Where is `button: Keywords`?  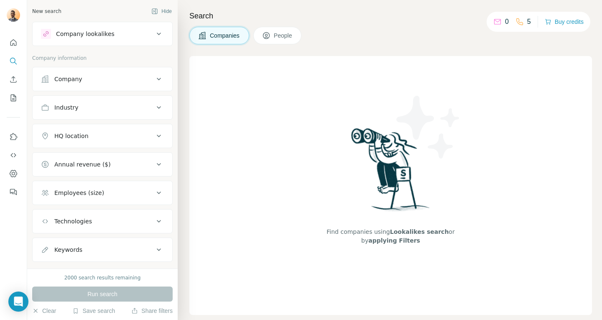 button: Keywords is located at coordinates (102, 250).